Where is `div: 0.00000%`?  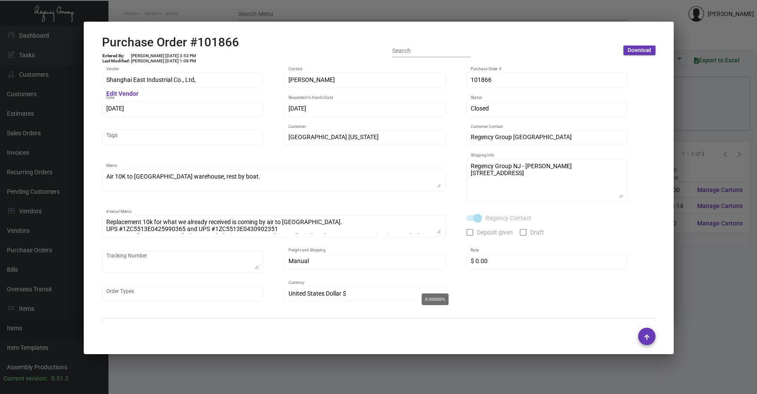
div: 0.00000% is located at coordinates (435, 299).